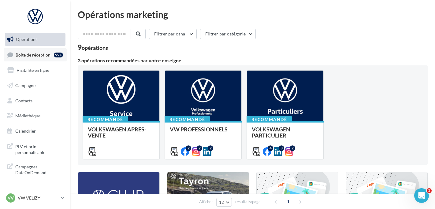 This screenshot has width=435, height=209. What do you see at coordinates (33, 54) in the screenshot?
I see `span: Boîte de réception` at bounding box center [33, 54].